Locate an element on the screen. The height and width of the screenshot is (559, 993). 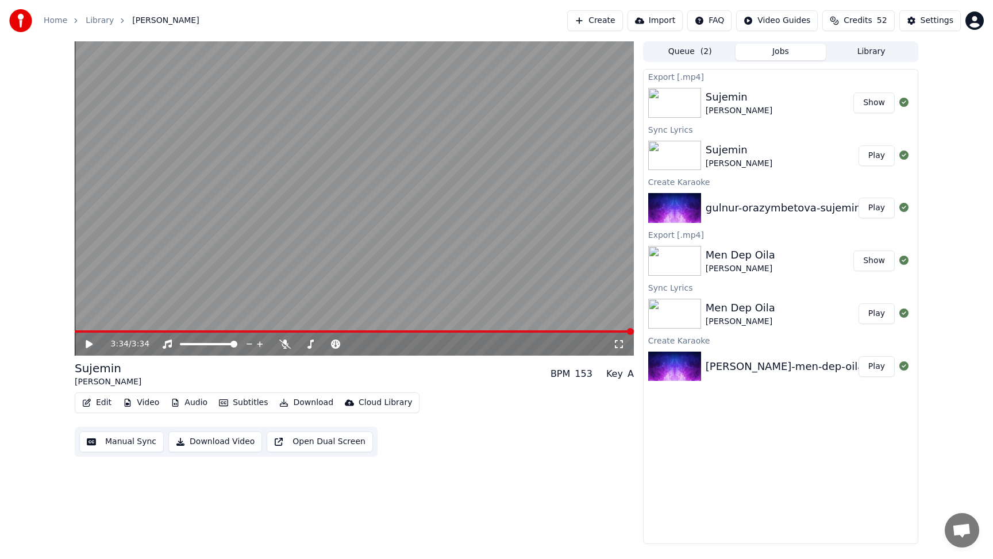
img: youka is located at coordinates (21, 21).